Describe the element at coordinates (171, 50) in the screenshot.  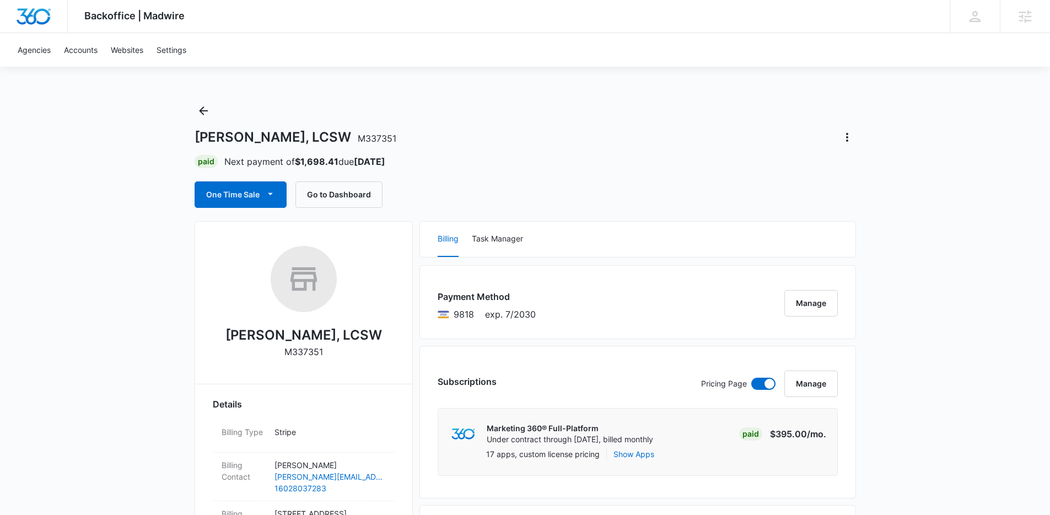
I see `a: Settings` at that location.